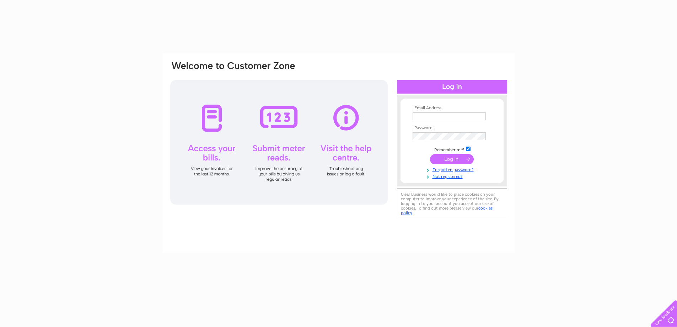 Image resolution: width=677 pixels, height=327 pixels. What do you see at coordinates (453, 169) in the screenshot?
I see `a: Forgotten password?` at bounding box center [453, 169].